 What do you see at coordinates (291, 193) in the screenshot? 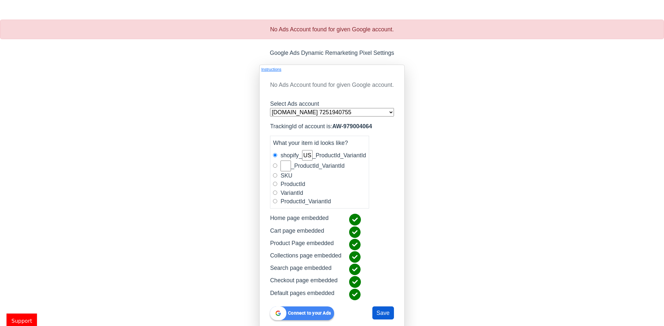
I see `span: VariantId` at bounding box center [291, 193].